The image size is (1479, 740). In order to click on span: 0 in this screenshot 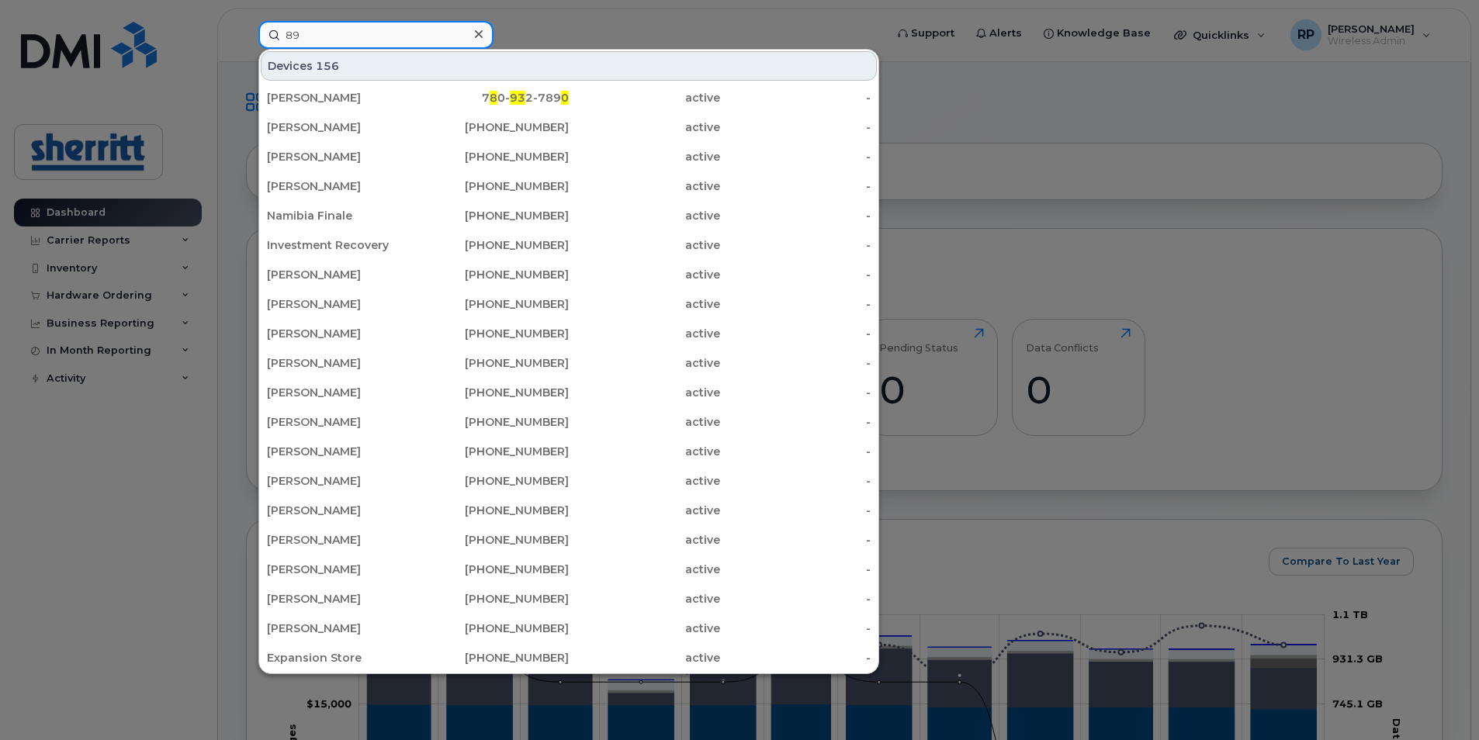, I will do `click(565, 98)`.